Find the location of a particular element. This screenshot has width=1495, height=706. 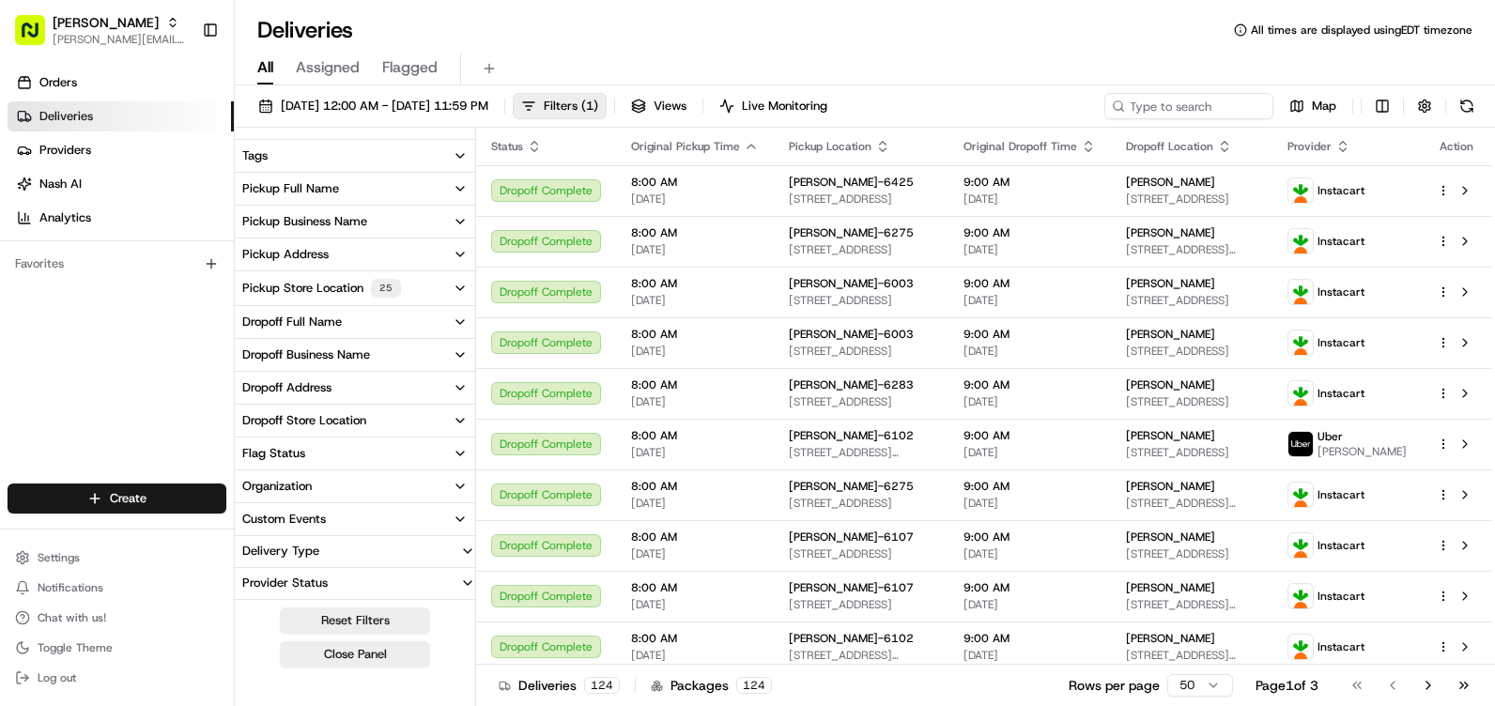

span: Orders is located at coordinates (58, 83).